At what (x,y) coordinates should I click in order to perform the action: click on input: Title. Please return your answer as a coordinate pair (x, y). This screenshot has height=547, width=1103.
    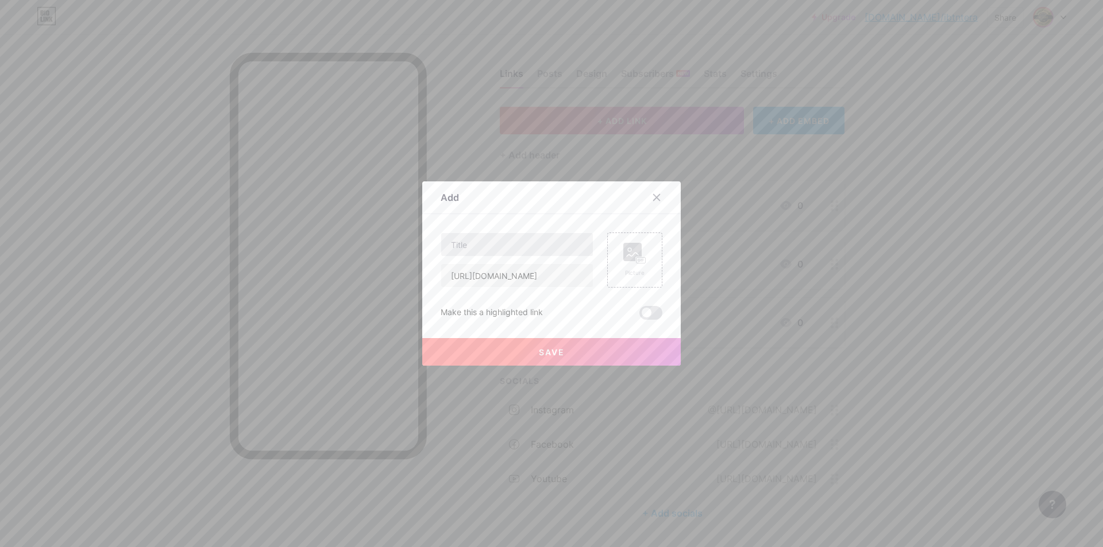
    Looking at the image, I should click on (517, 245).